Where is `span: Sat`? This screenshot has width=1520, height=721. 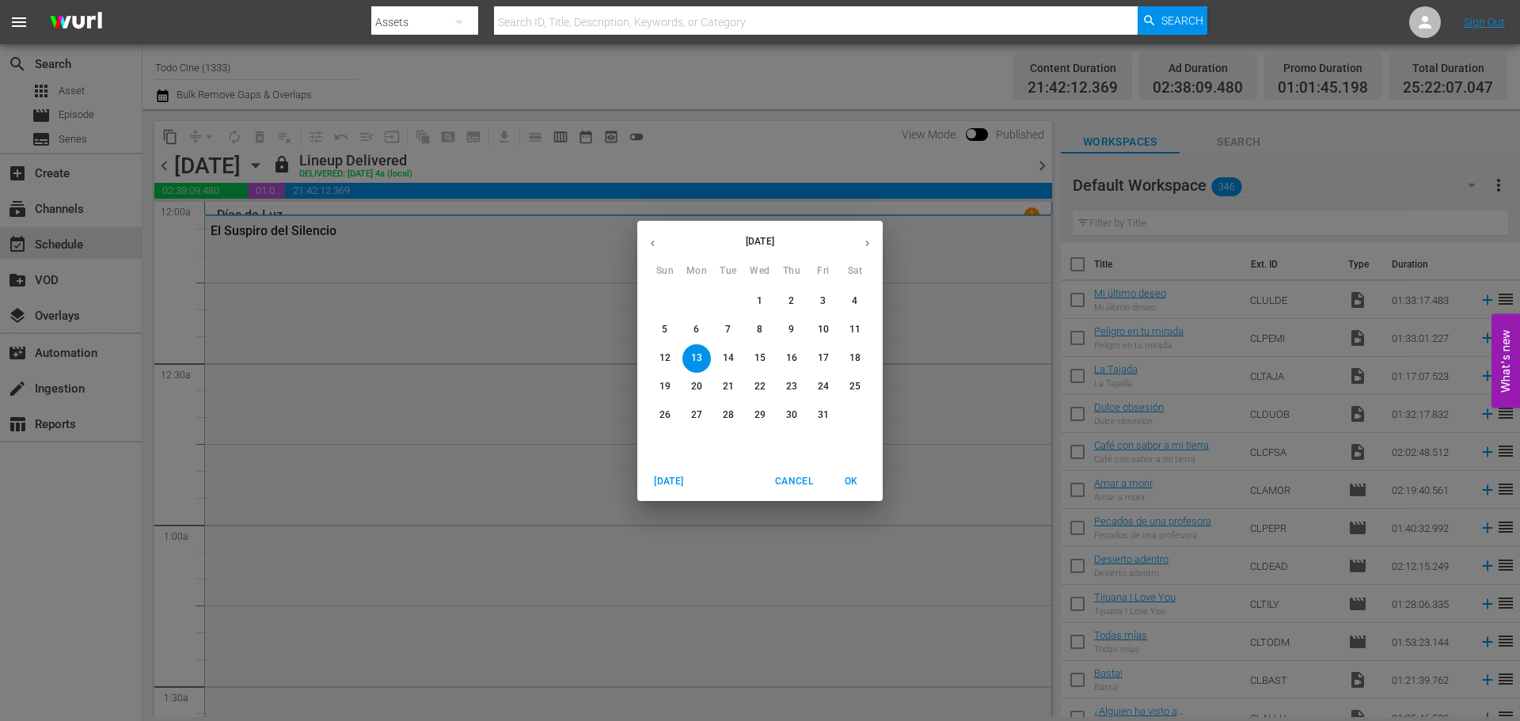
span: Sat is located at coordinates (855, 272).